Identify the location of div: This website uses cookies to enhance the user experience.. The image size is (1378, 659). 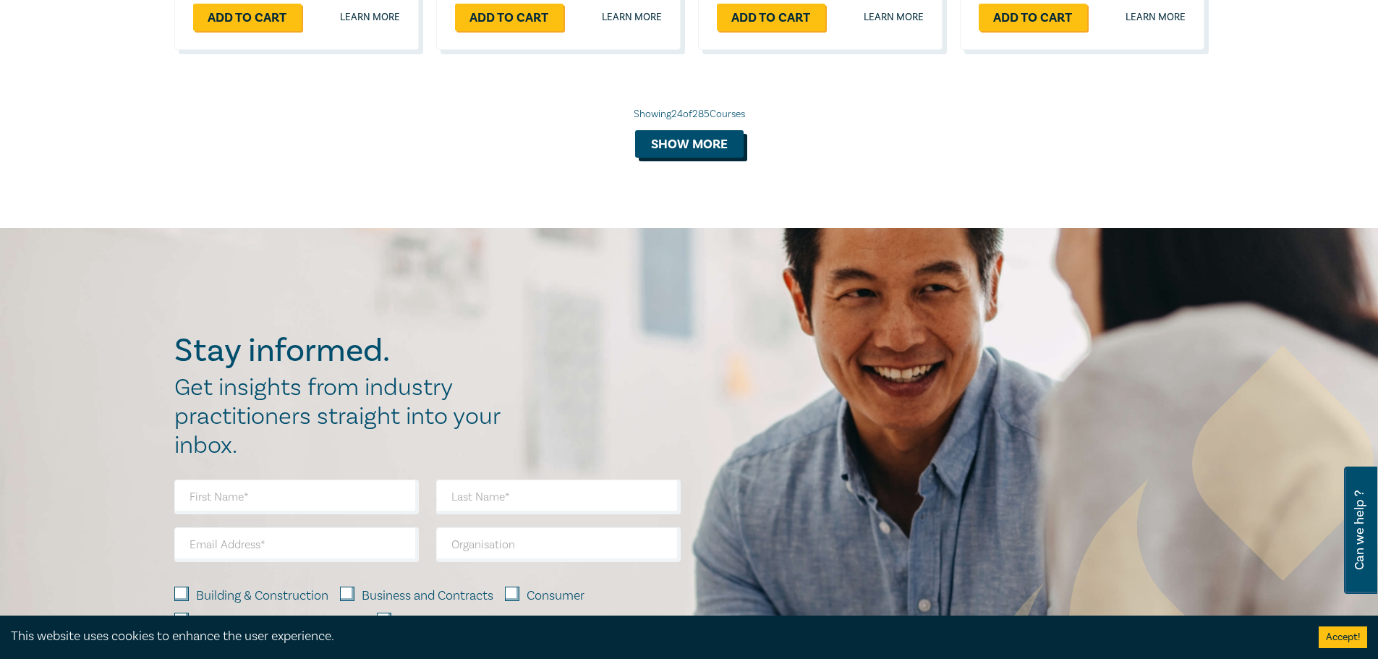
(654, 636).